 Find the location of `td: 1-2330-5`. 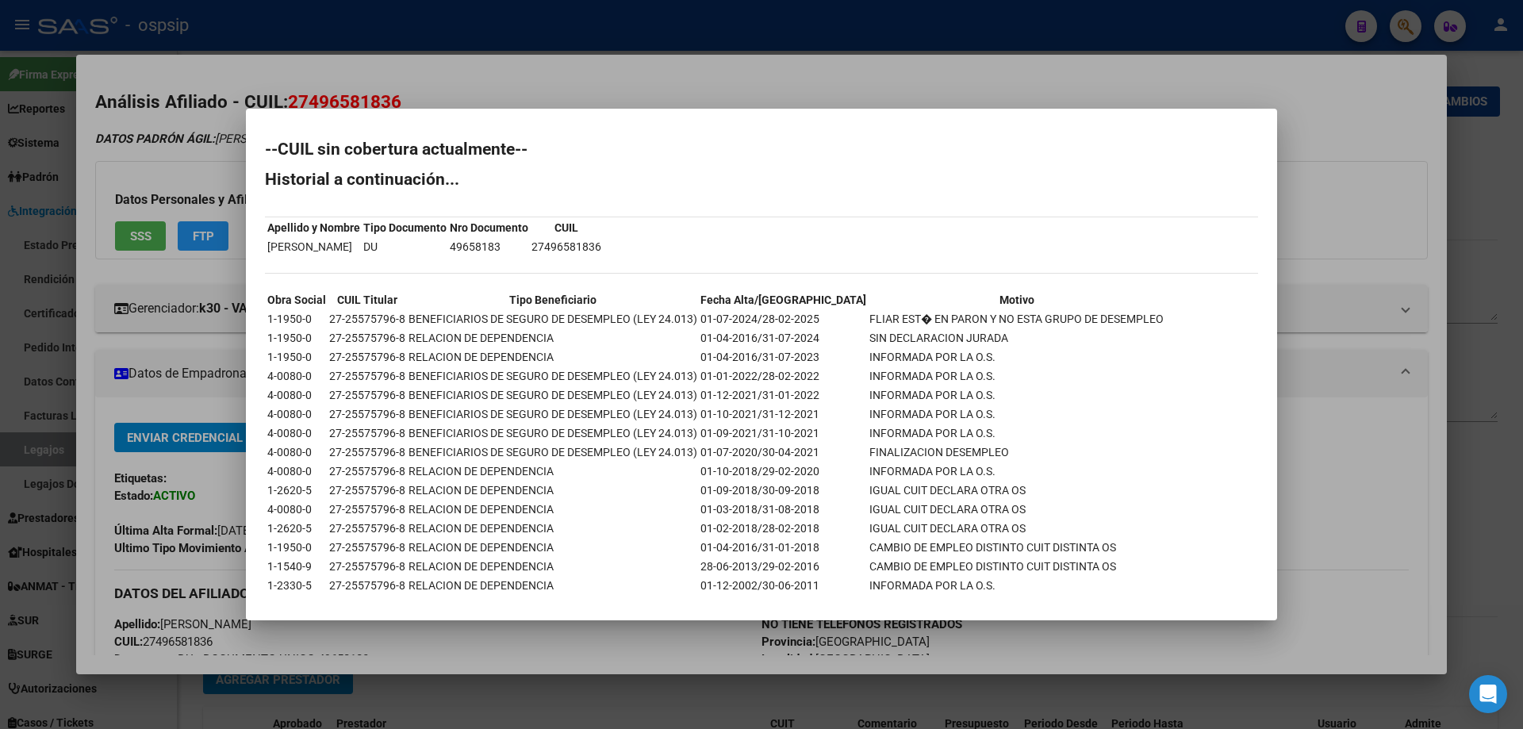

td: 1-2330-5 is located at coordinates (297, 585).